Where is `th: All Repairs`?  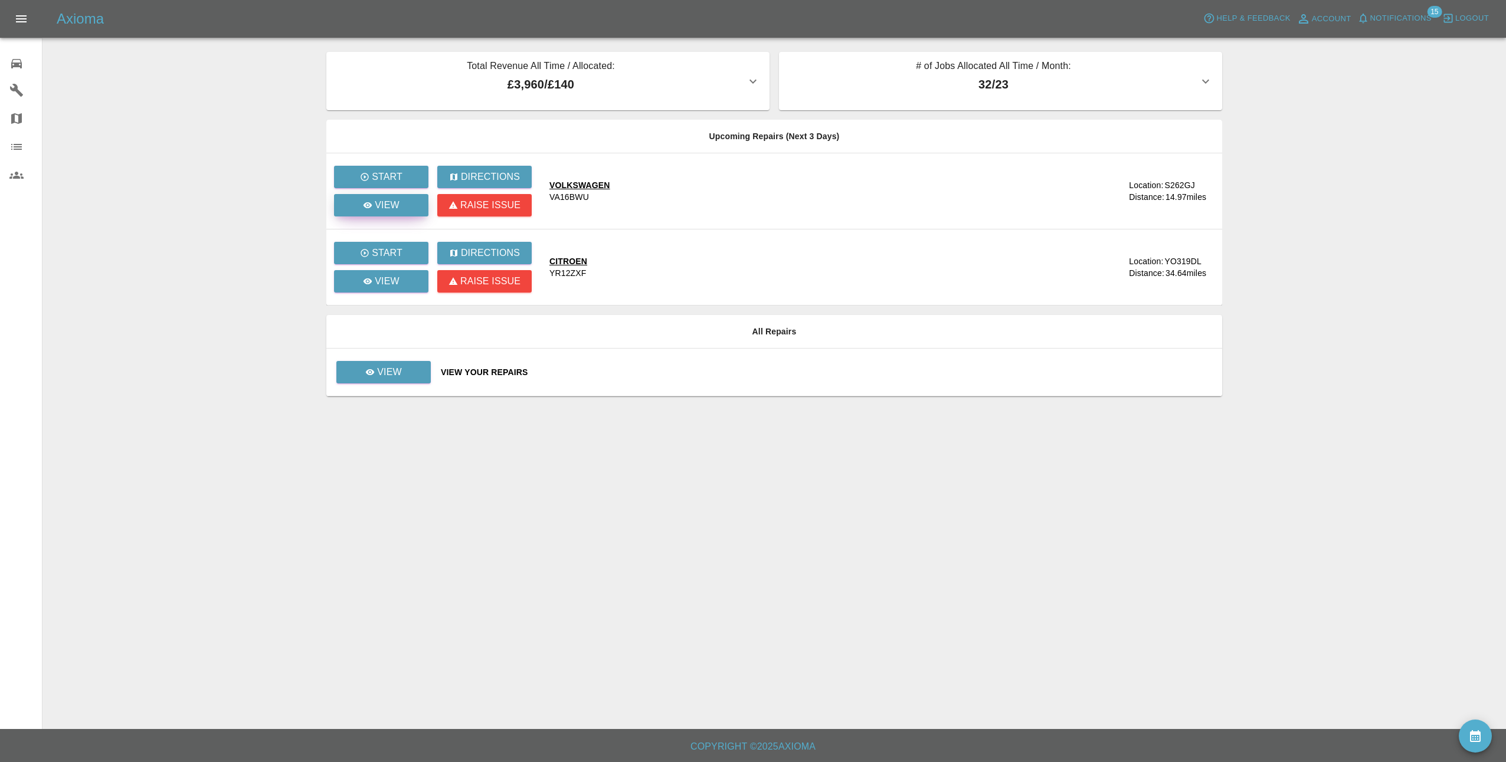 th: All Repairs is located at coordinates (774, 332).